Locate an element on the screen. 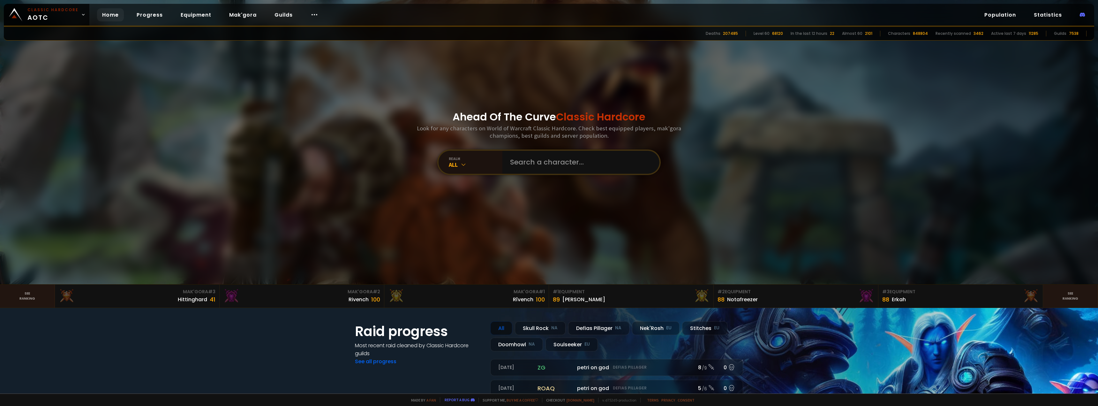 The width and height of the screenshot is (1098, 406). h1: Ahead Of The Curve is located at coordinates (549, 117).